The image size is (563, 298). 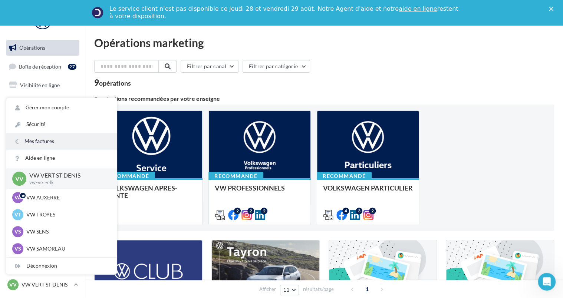 What do you see at coordinates (267, 289) in the screenshot?
I see `span: Afficher` at bounding box center [267, 289].